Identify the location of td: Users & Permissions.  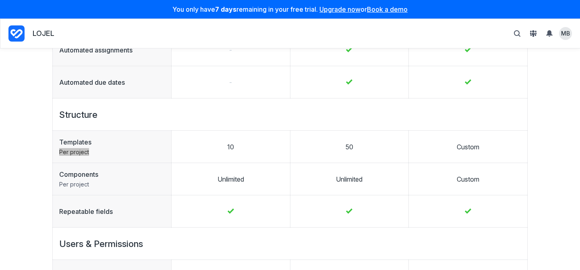
(290, 243).